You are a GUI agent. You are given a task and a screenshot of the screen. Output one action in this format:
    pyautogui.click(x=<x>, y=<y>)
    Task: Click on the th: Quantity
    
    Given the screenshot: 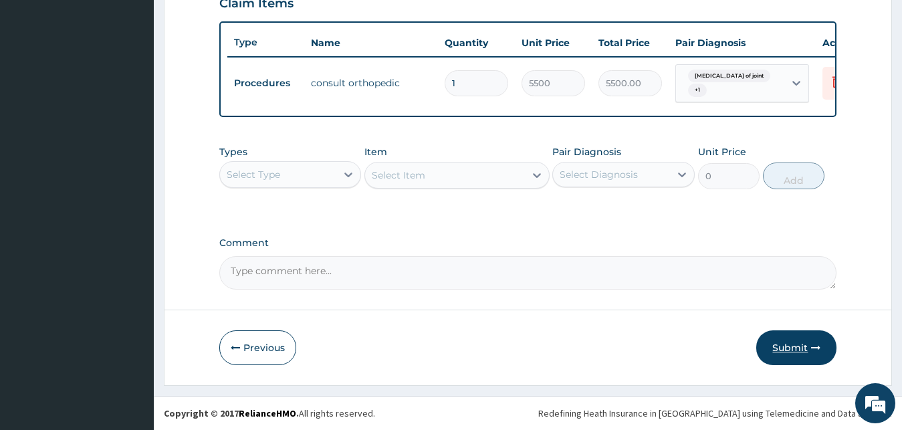 What is the action you would take?
    pyautogui.click(x=476, y=43)
    